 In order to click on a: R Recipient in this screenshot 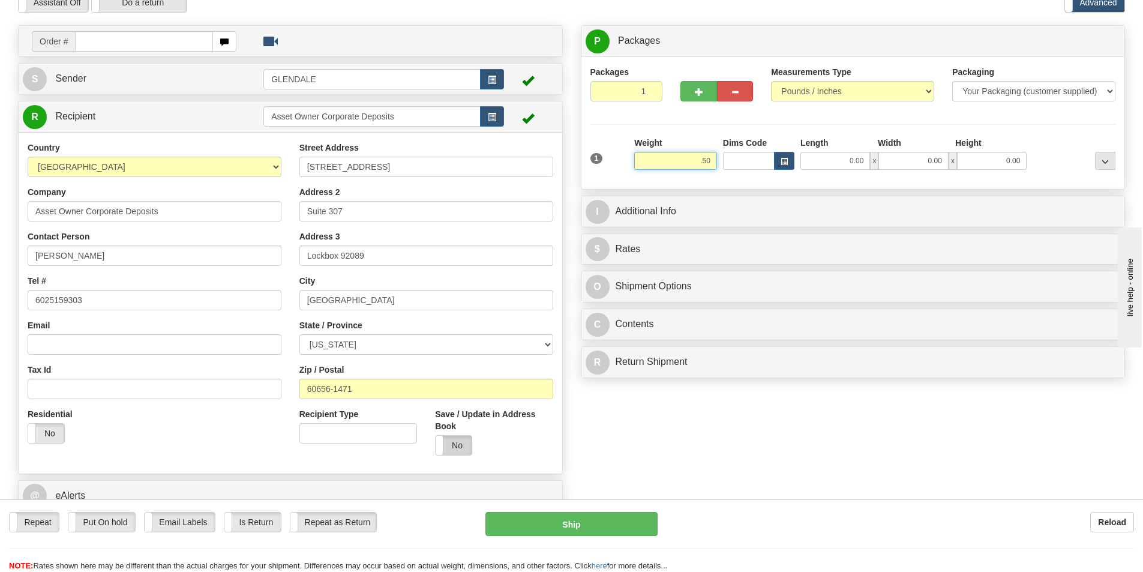, I will do `click(130, 116)`.